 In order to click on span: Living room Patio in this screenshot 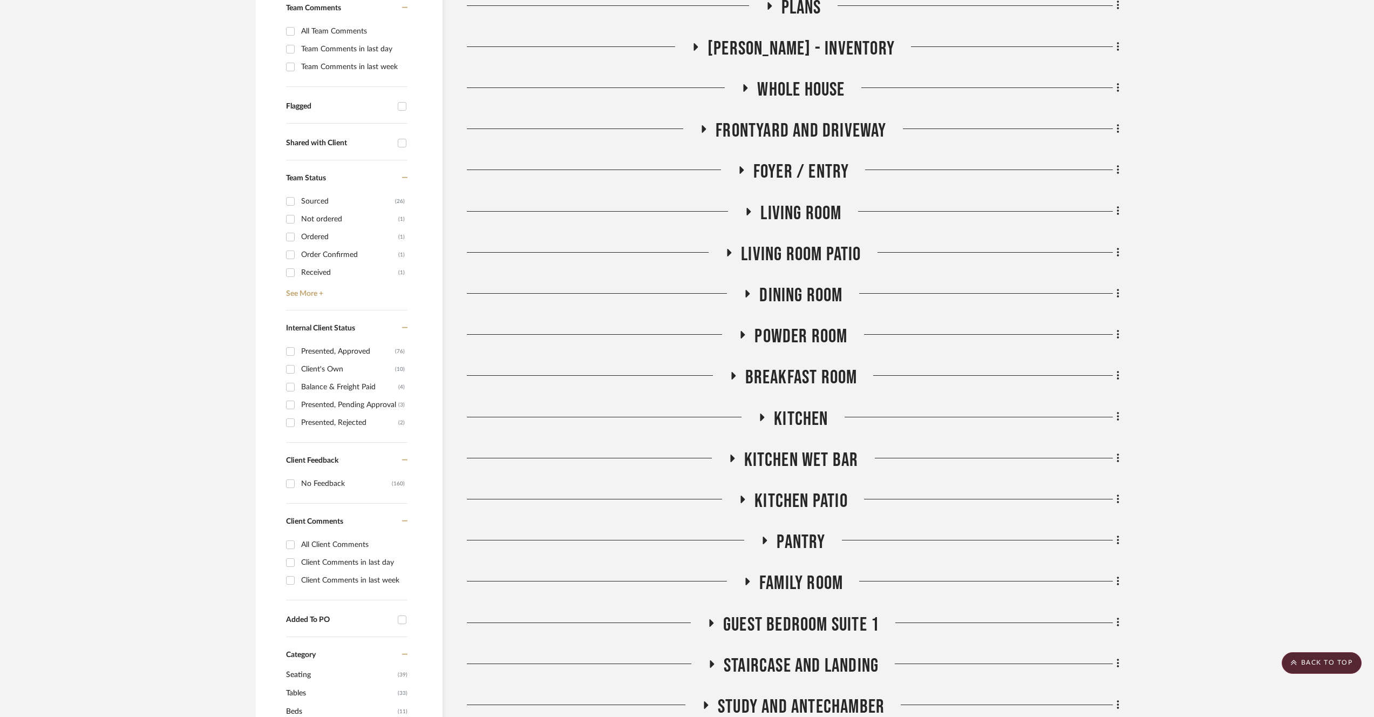, I will do `click(801, 254)`.